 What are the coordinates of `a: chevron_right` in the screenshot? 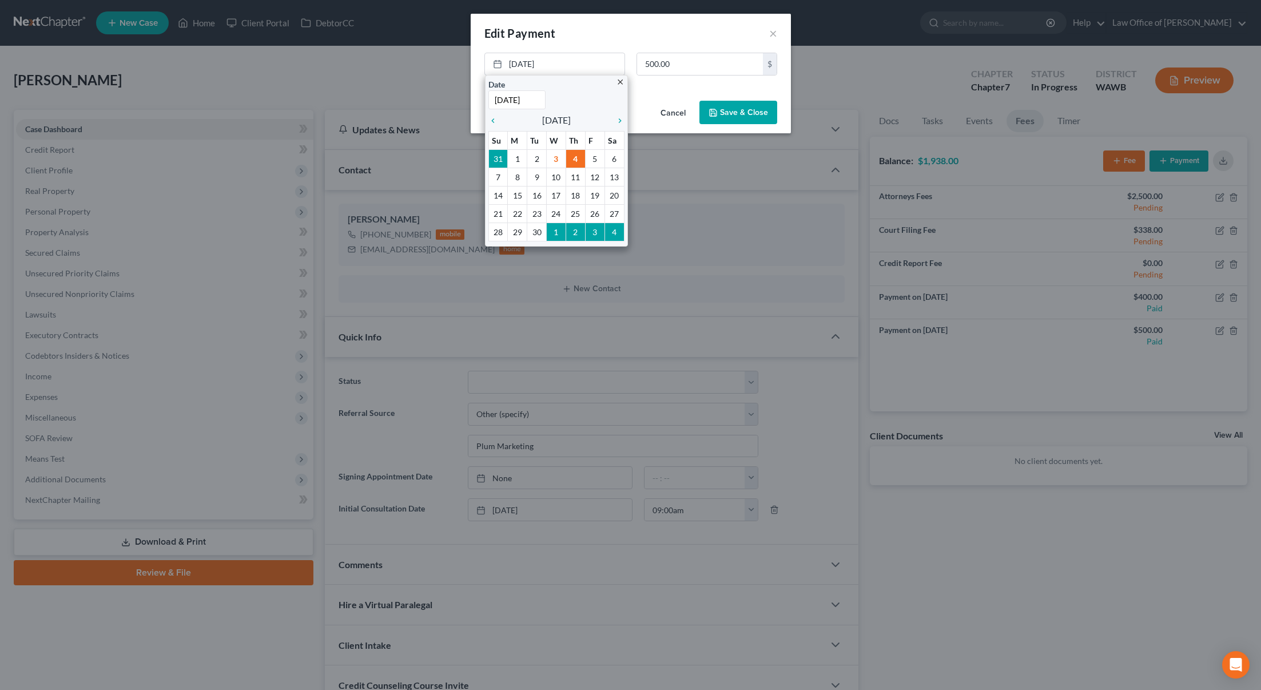 It's located at (617, 120).